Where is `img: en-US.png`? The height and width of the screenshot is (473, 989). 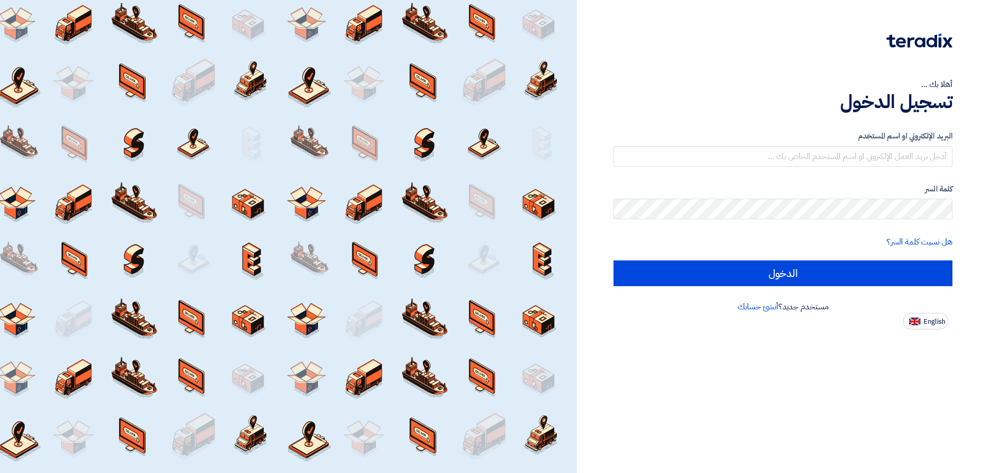
img: en-US.png is located at coordinates (915, 321).